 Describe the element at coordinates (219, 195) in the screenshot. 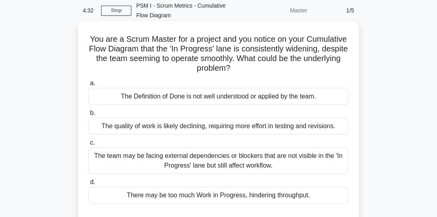

I see `div: There may be too much Work in Progress, hindering throughput.` at that location.